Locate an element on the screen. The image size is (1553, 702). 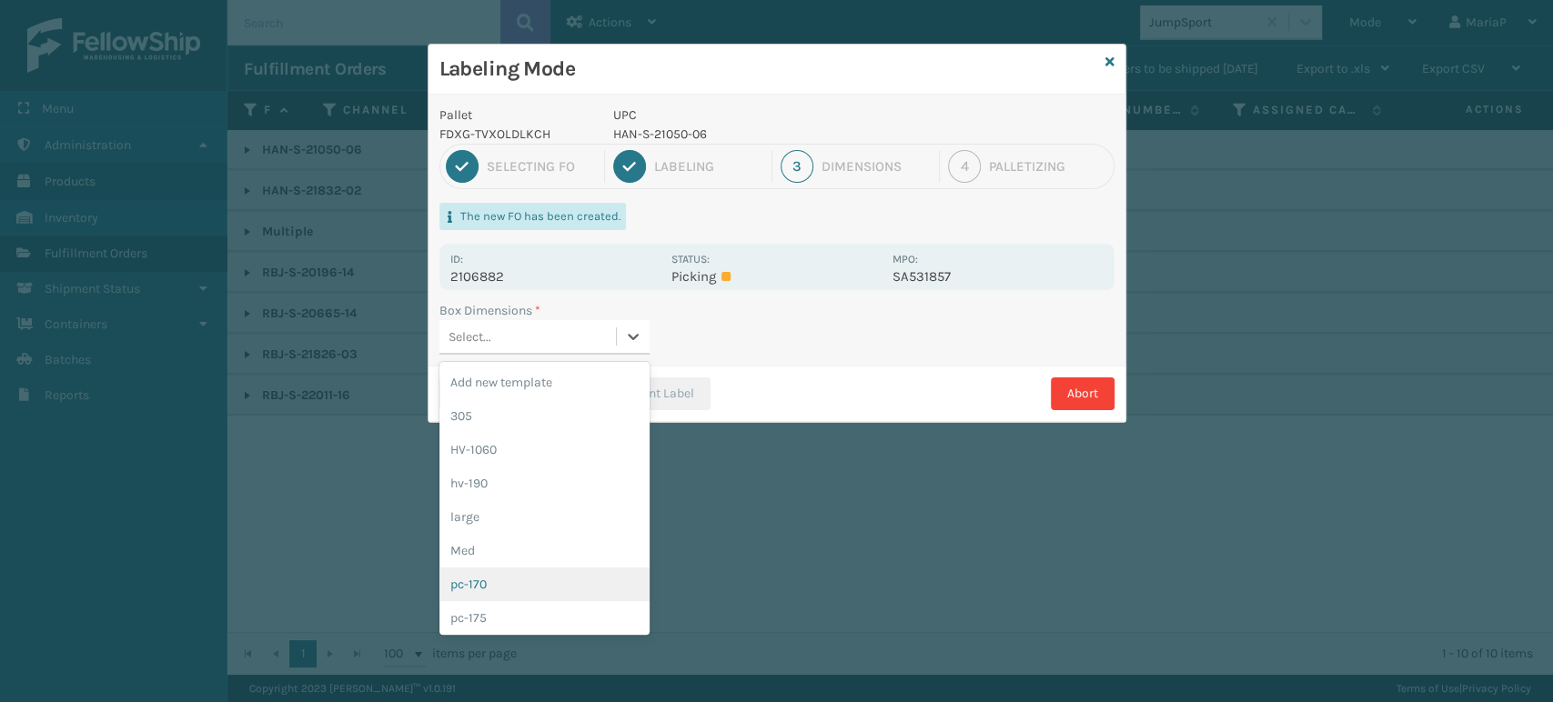
div: Dimensions is located at coordinates (876, 166).